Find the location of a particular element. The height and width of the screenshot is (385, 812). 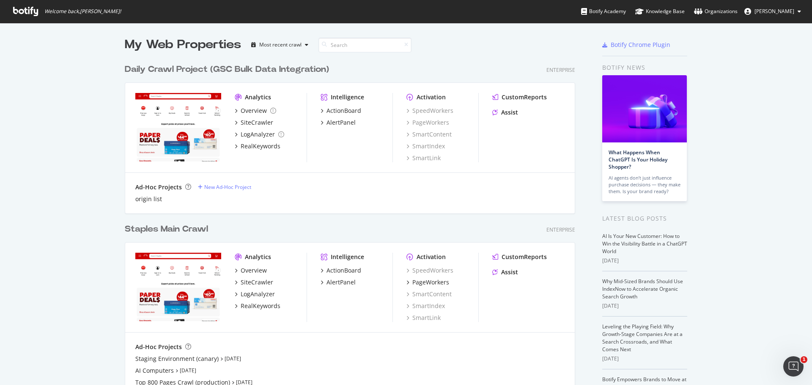

div: Botify Chrome Plugin is located at coordinates (640, 45).